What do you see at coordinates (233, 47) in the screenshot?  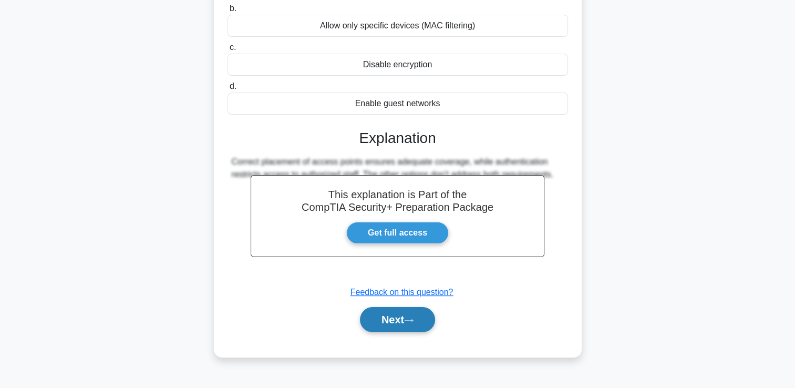 I see `span: c.` at bounding box center [233, 47].